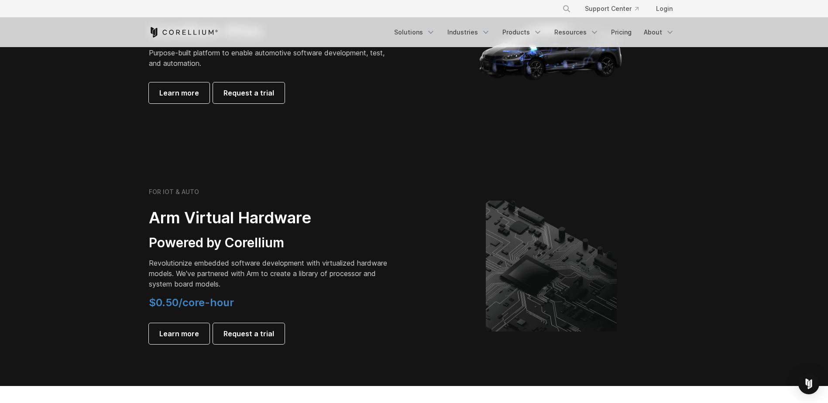  I want to click on span: $0.50/core-hour, so click(191, 302).